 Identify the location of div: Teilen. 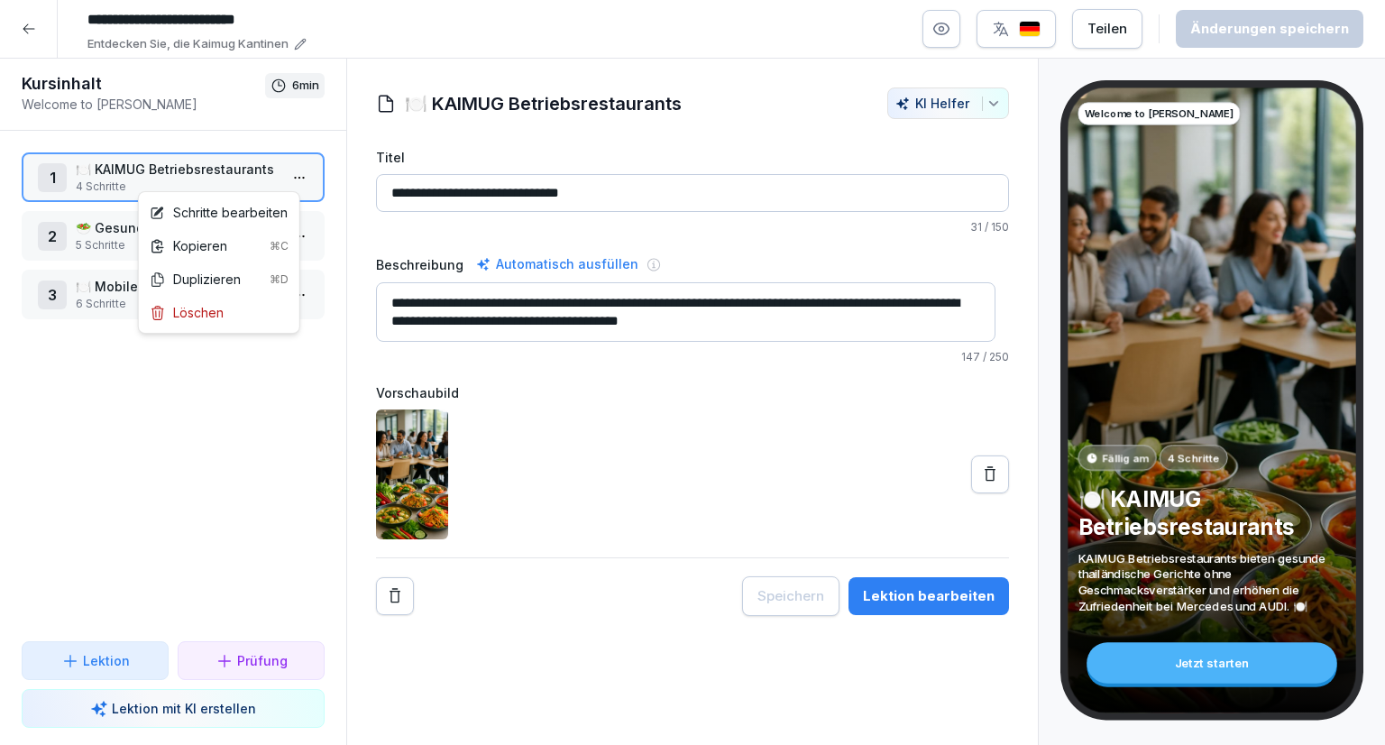
(1107, 29).